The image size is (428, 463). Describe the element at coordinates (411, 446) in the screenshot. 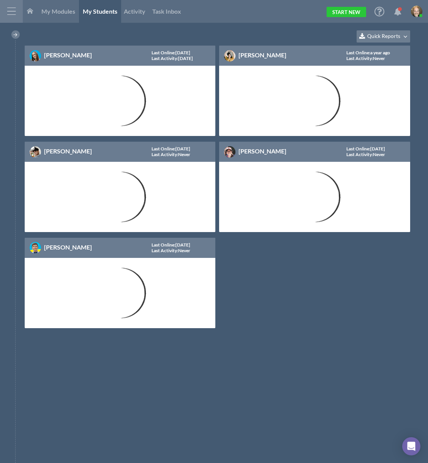

I see `div: Open Intercom Messenger` at that location.